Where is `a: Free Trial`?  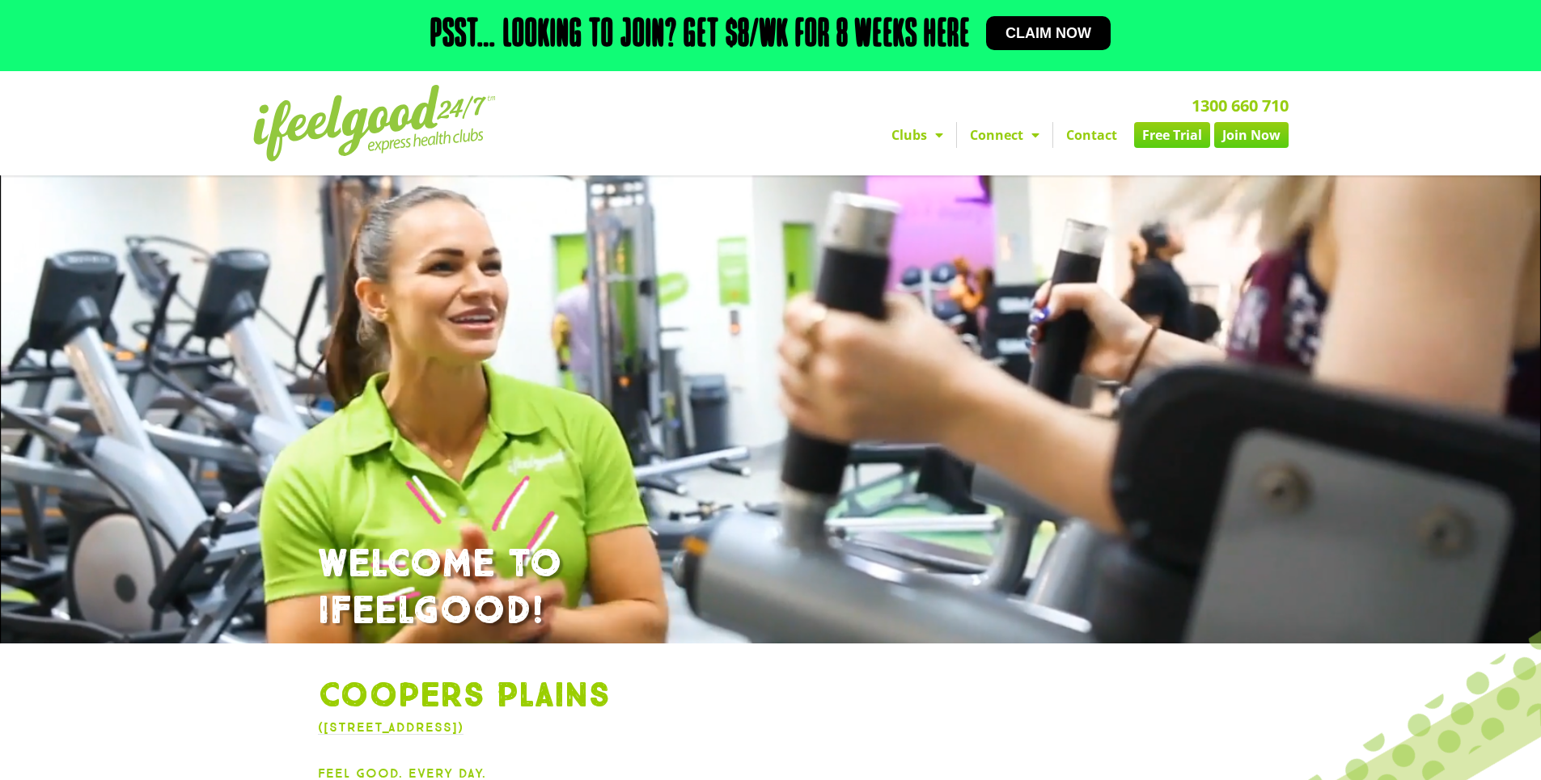
a: Free Trial is located at coordinates (1172, 135).